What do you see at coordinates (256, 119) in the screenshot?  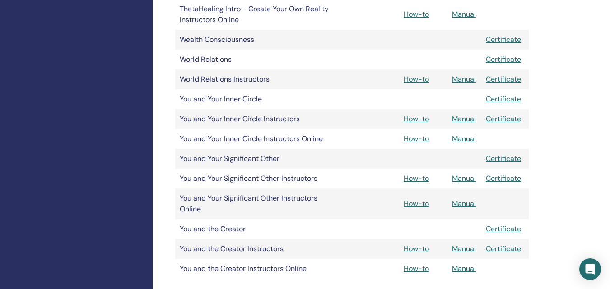 I see `td: You and Your Inner Circle Instructors` at bounding box center [256, 119].